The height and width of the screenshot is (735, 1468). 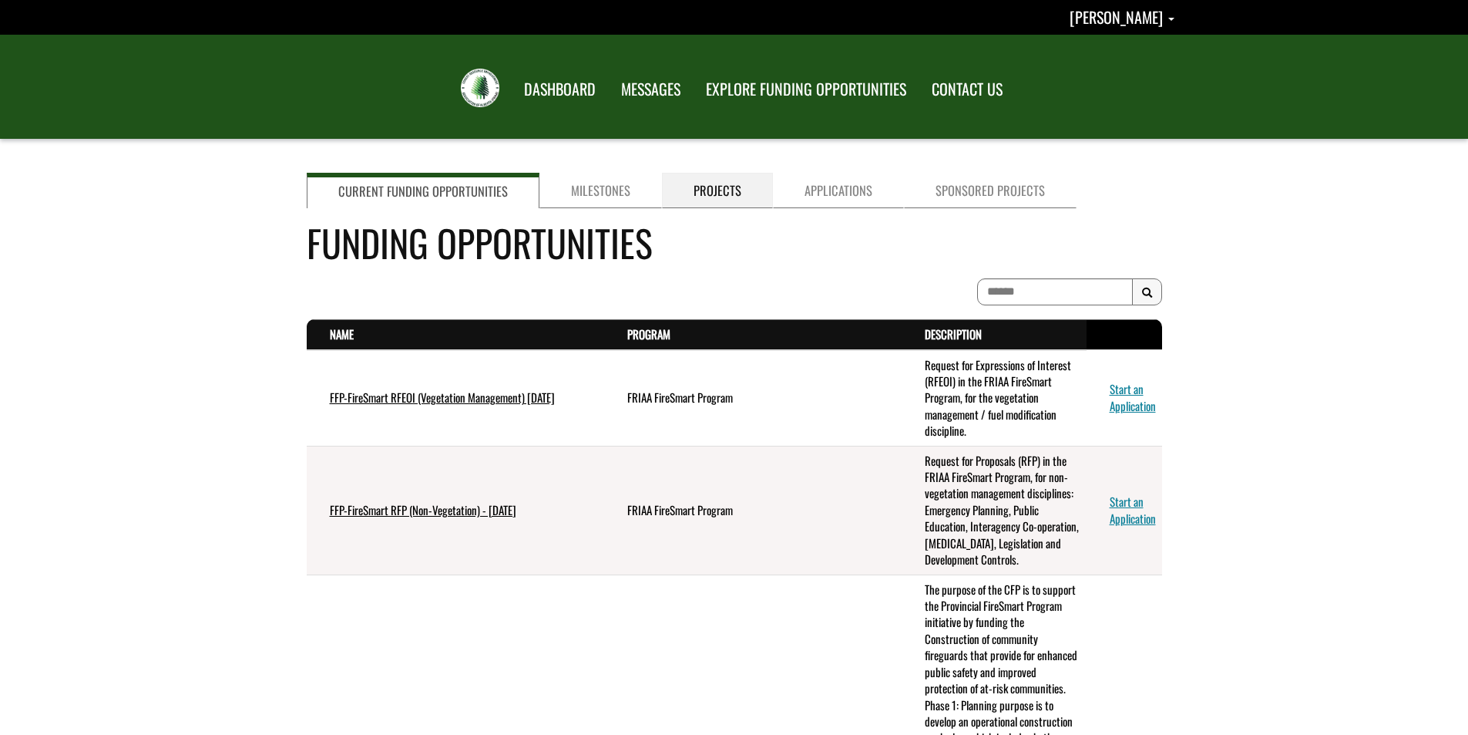 I want to click on h4: Funding Opportunities, so click(x=735, y=242).